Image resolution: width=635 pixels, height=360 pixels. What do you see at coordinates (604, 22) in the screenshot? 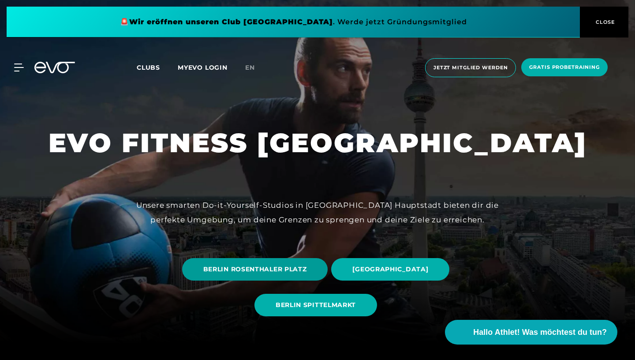
I see `button: CLOSE` at bounding box center [604, 22].